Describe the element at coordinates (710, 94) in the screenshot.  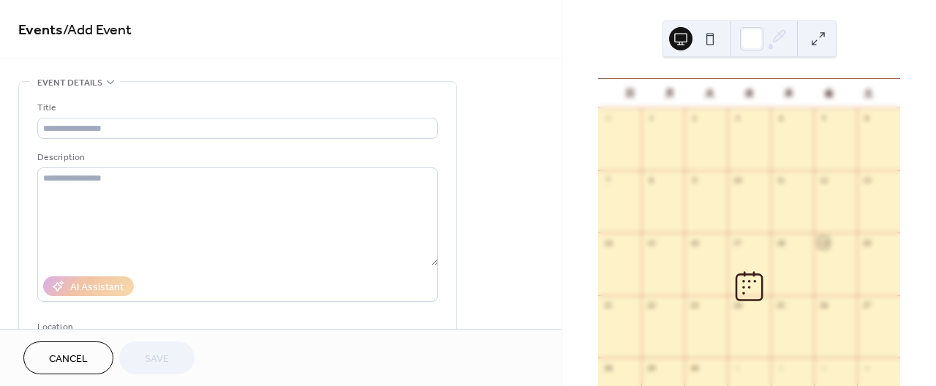
I see `div: 火` at that location.